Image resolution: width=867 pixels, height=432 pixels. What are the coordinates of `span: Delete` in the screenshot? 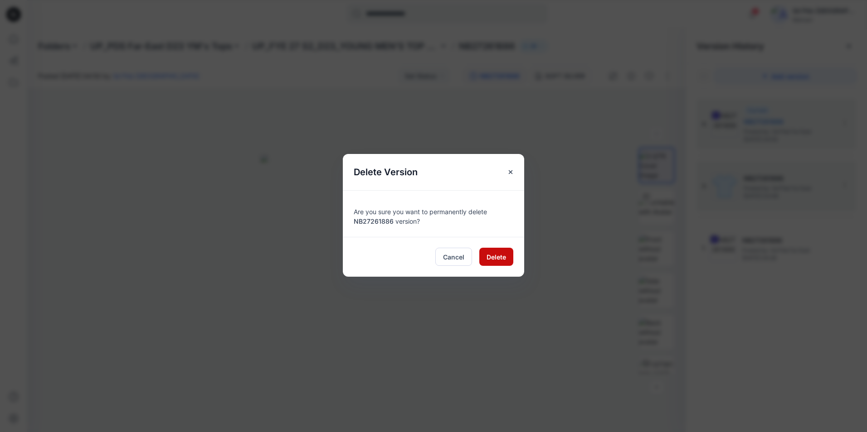 It's located at (496, 257).